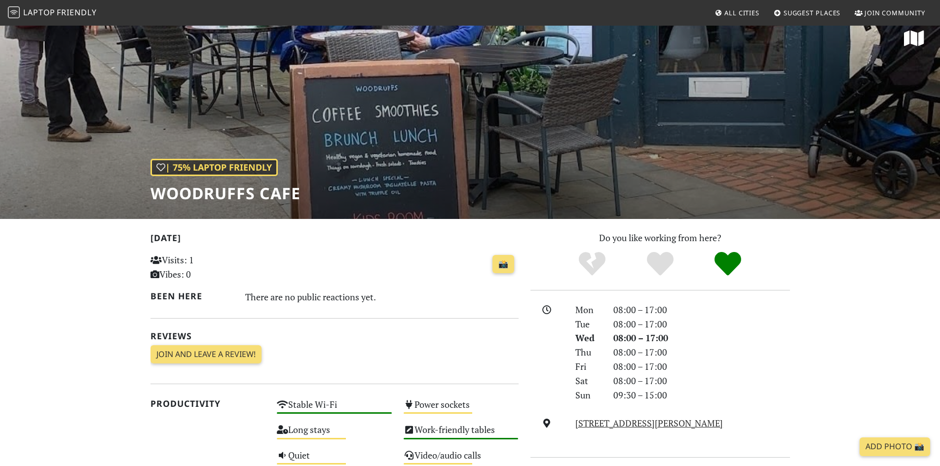 This screenshot has height=466, width=940. What do you see at coordinates (660, 238) in the screenshot?
I see `p: Do you like working from here?` at bounding box center [660, 238].